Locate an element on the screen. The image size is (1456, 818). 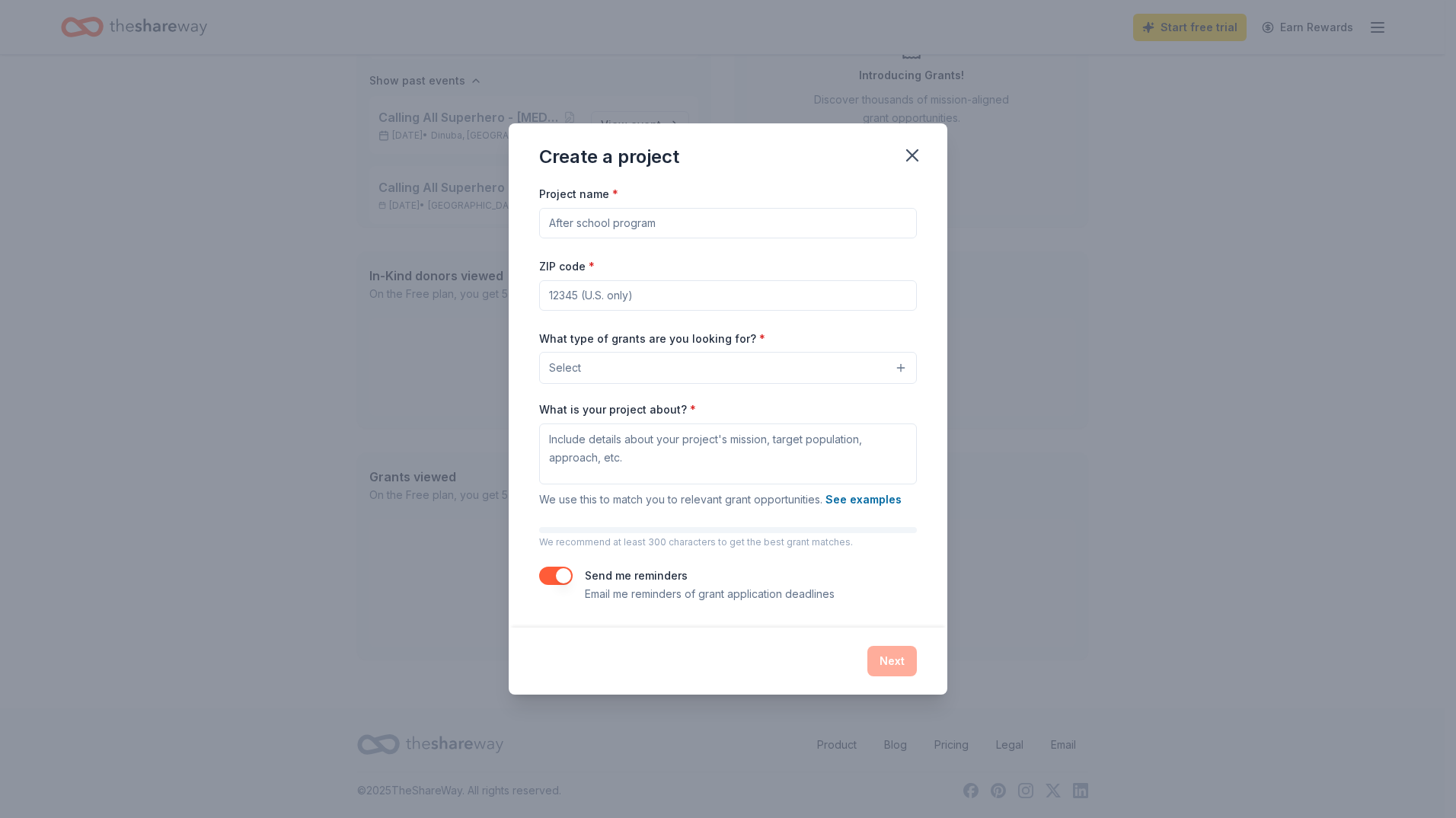
label: ZIP code is located at coordinates (567, 267).